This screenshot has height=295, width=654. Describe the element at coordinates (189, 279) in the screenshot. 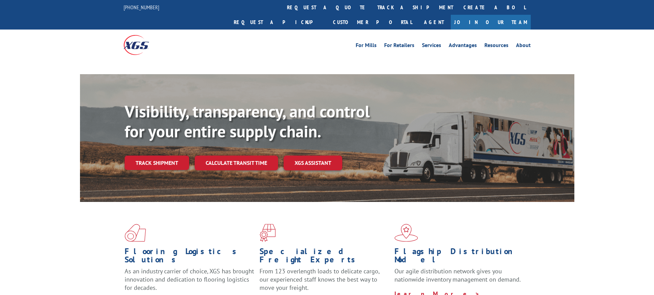

I see `span: As an industry carrier of choice, XGS has brought innovation and dedication to flooring logistics...` at that location.